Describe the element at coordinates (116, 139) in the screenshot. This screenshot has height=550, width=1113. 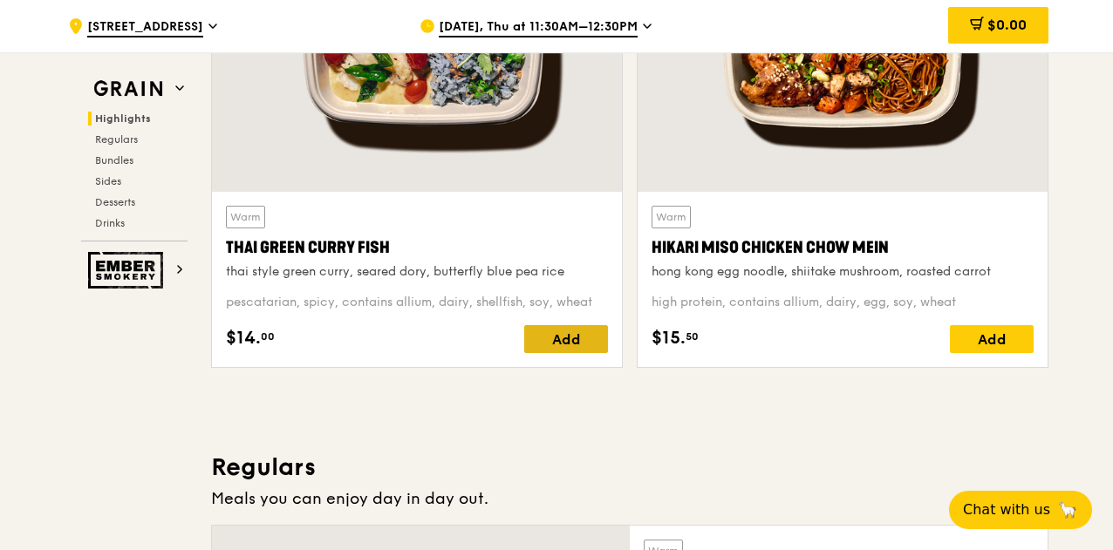
I see `span: Regulars` at that location.